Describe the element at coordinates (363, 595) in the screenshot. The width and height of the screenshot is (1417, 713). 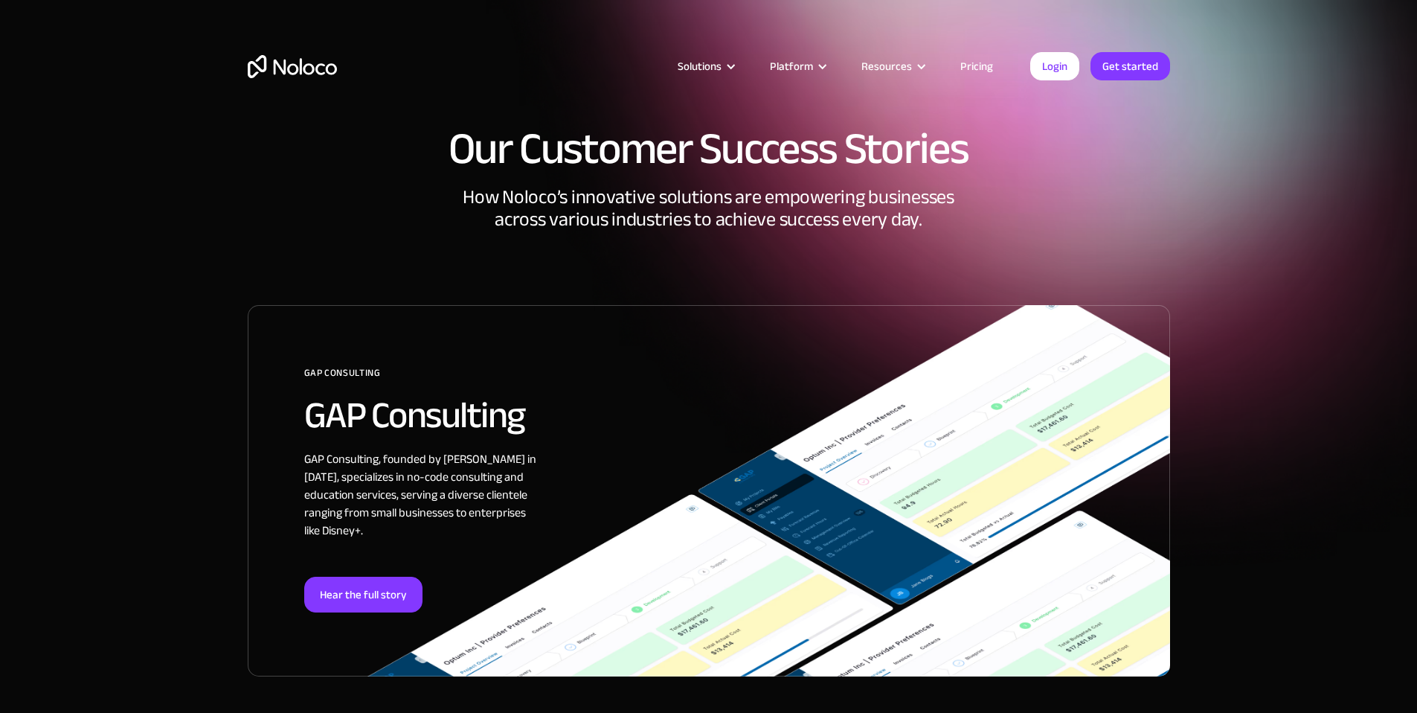
I see `div: Hear the full story` at that location.